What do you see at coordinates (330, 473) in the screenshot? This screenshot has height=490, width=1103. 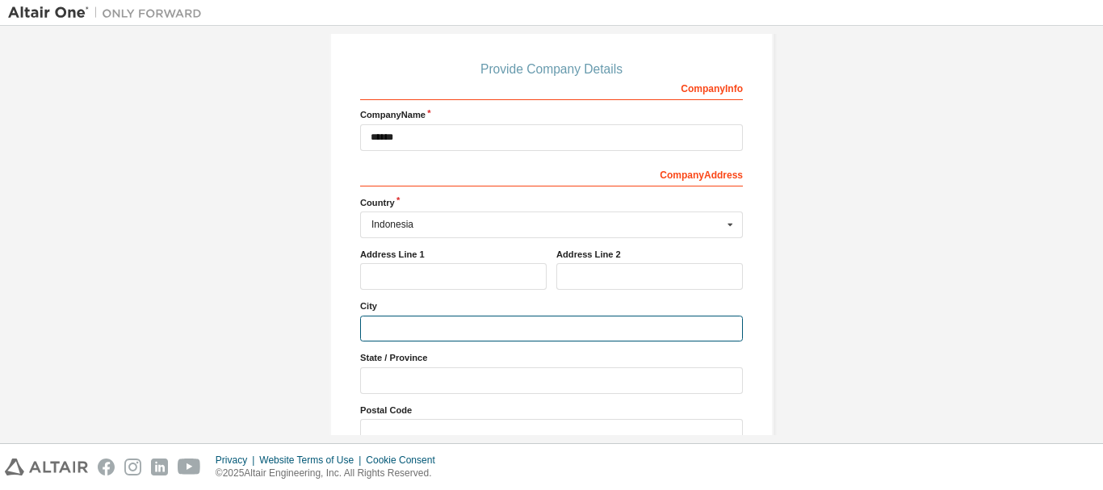 I see `p: © 2025 Altair Engineering, Inc. All Rights Reserved.` at bounding box center [330, 473].